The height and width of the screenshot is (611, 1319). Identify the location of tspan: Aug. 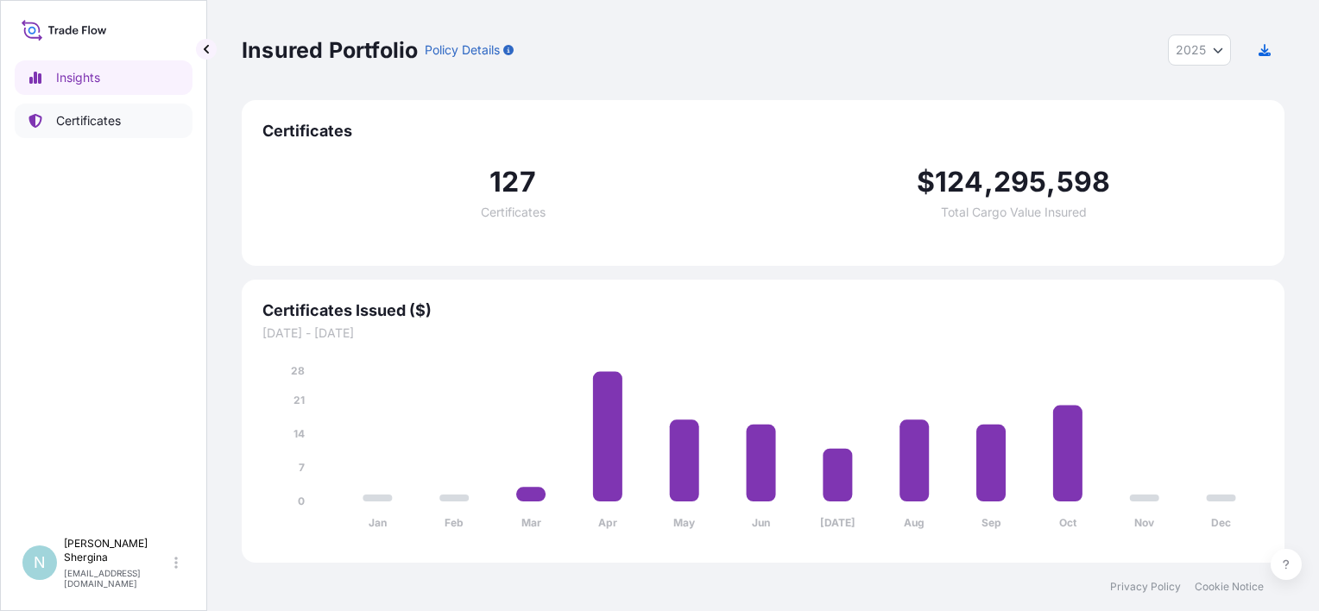
(914, 522).